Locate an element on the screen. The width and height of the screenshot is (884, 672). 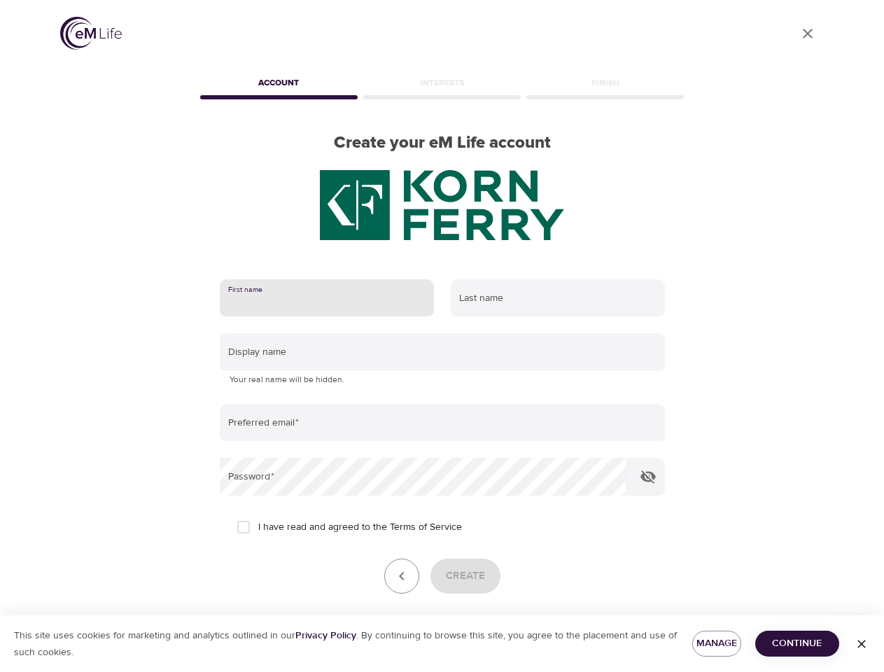
a: Terms of Service is located at coordinates (425, 527).